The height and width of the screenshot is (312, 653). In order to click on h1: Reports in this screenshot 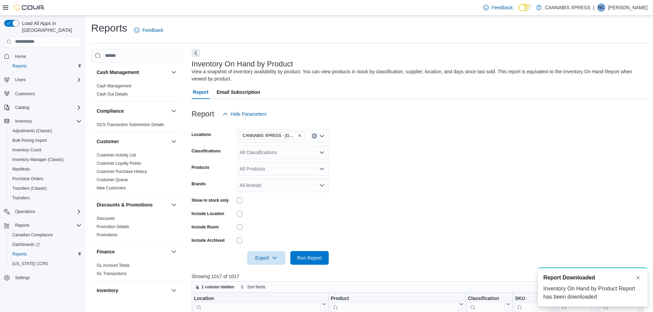, I will do `click(109, 28)`.